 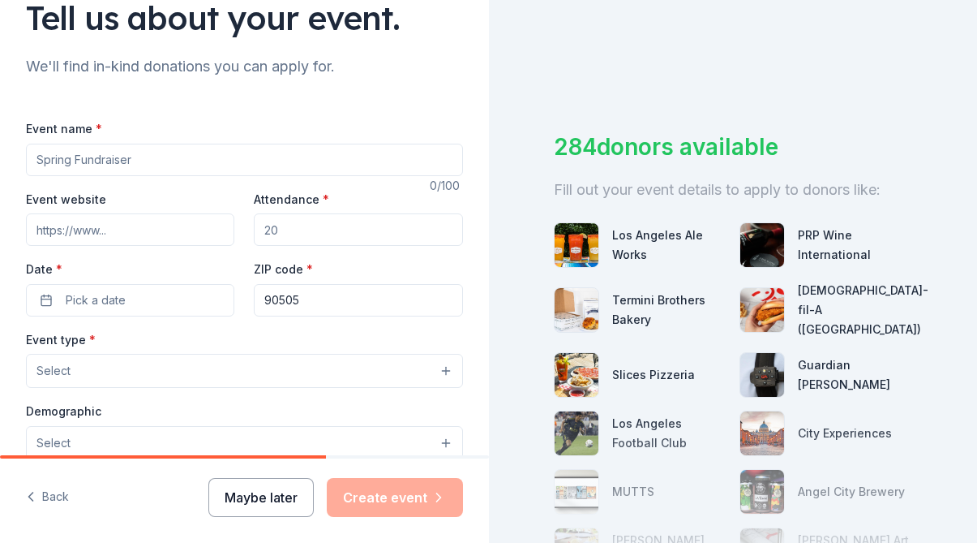 What do you see at coordinates (244, 160) in the screenshot?
I see `input: Spring Fundraiser` at bounding box center [244, 160].